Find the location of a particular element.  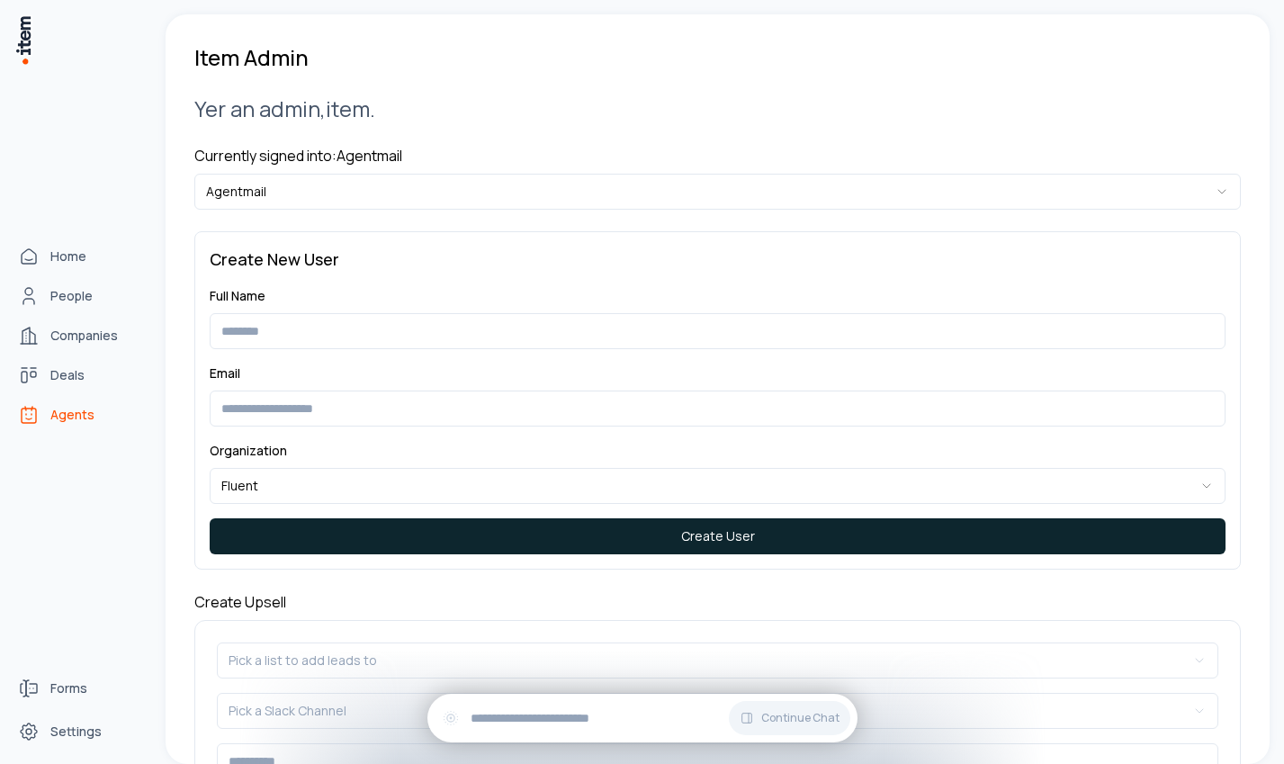

button: Create User is located at coordinates (717, 536).